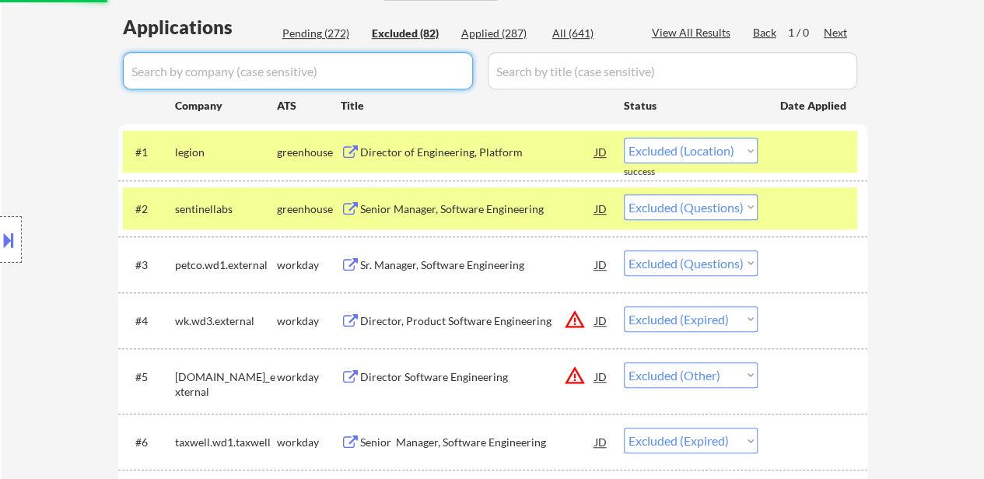 Image resolution: width=984 pixels, height=479 pixels. What do you see at coordinates (836, 33) in the screenshot?
I see `div: Next` at bounding box center [836, 33].